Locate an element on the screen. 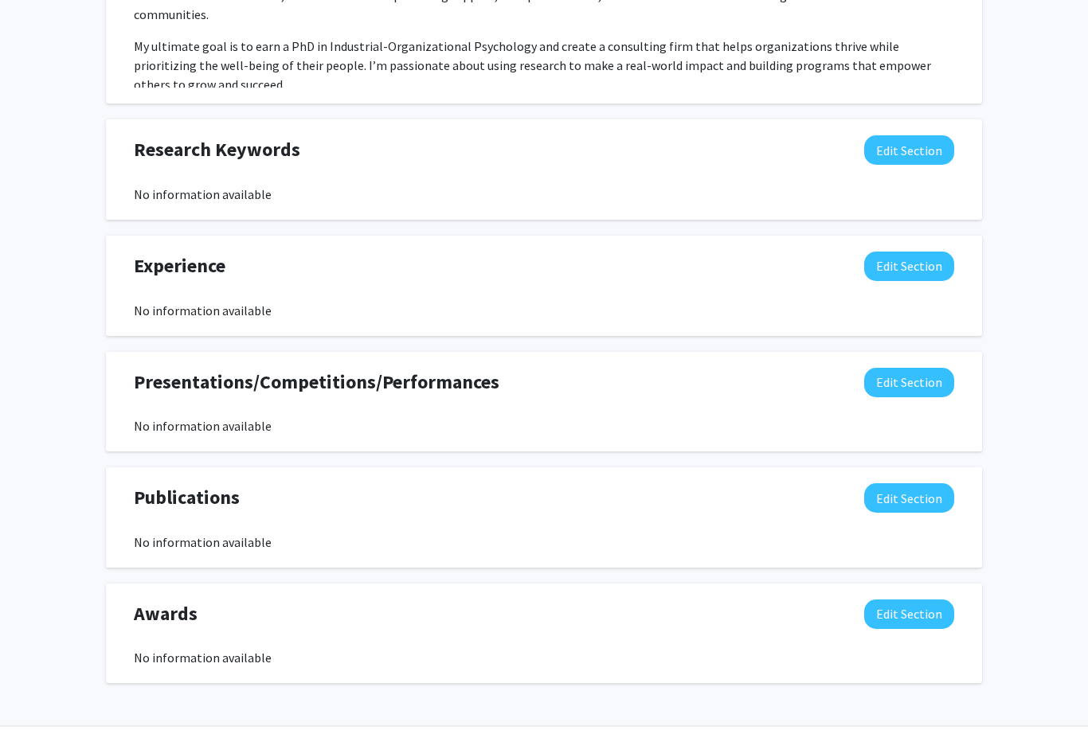 This screenshot has width=1088, height=730. button: Edit Presentations/Competitions/Performances is located at coordinates (909, 382).